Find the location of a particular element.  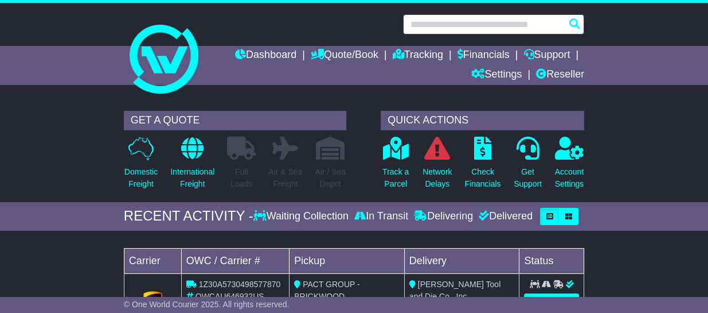

p: Check Financials is located at coordinates (483, 178).